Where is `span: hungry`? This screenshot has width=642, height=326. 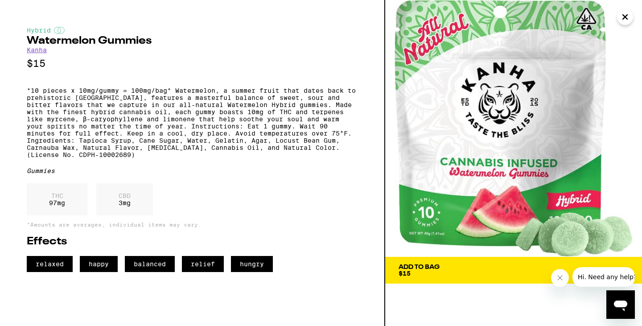 span: hungry is located at coordinates (252, 264).